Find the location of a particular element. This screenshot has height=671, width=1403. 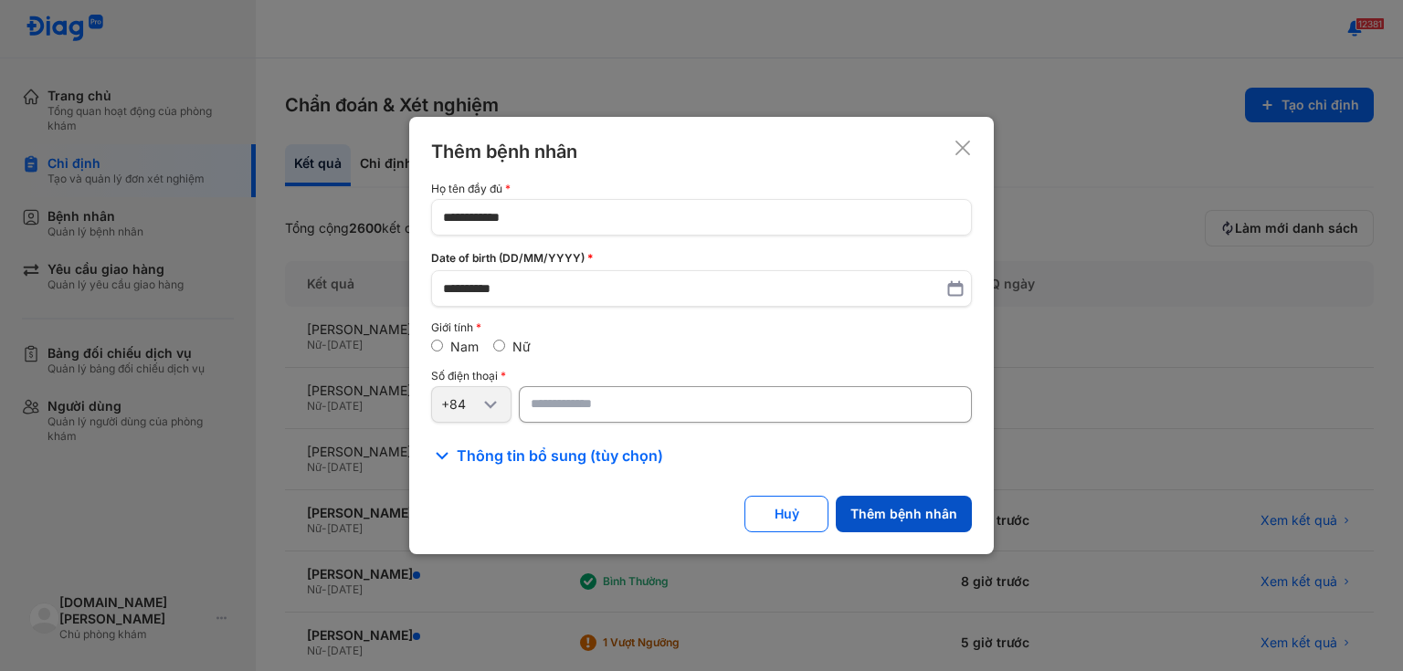

div: Số điện thoại is located at coordinates (701, 376).